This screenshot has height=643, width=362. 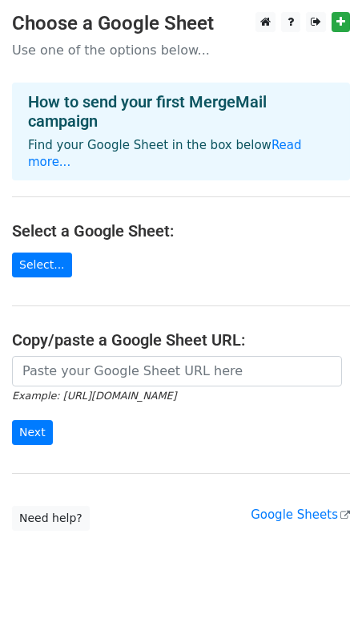 What do you see at coordinates (181, 50) in the screenshot?
I see `p: Use one of the options below...` at bounding box center [181, 50].